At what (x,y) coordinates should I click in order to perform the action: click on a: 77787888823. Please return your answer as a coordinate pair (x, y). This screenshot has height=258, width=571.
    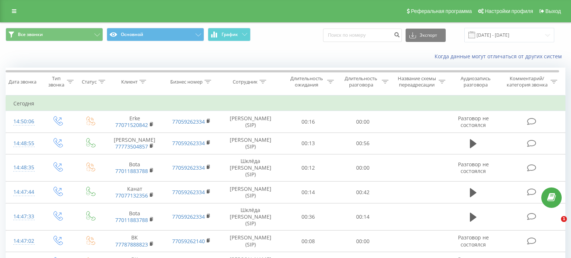
    Looking at the image, I should click on (132, 244).